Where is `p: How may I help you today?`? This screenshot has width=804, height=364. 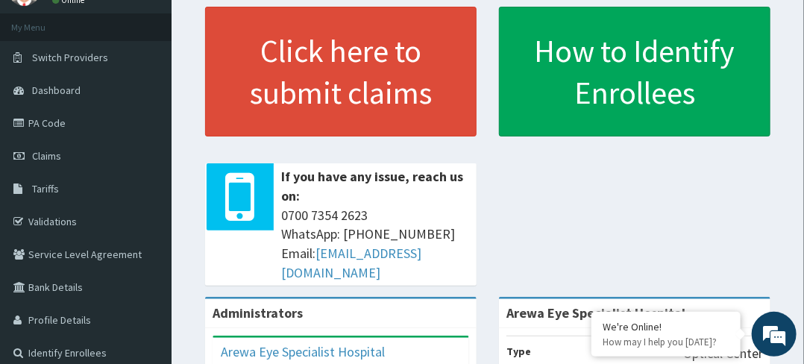 p: How may I help you today? is located at coordinates (666, 341).